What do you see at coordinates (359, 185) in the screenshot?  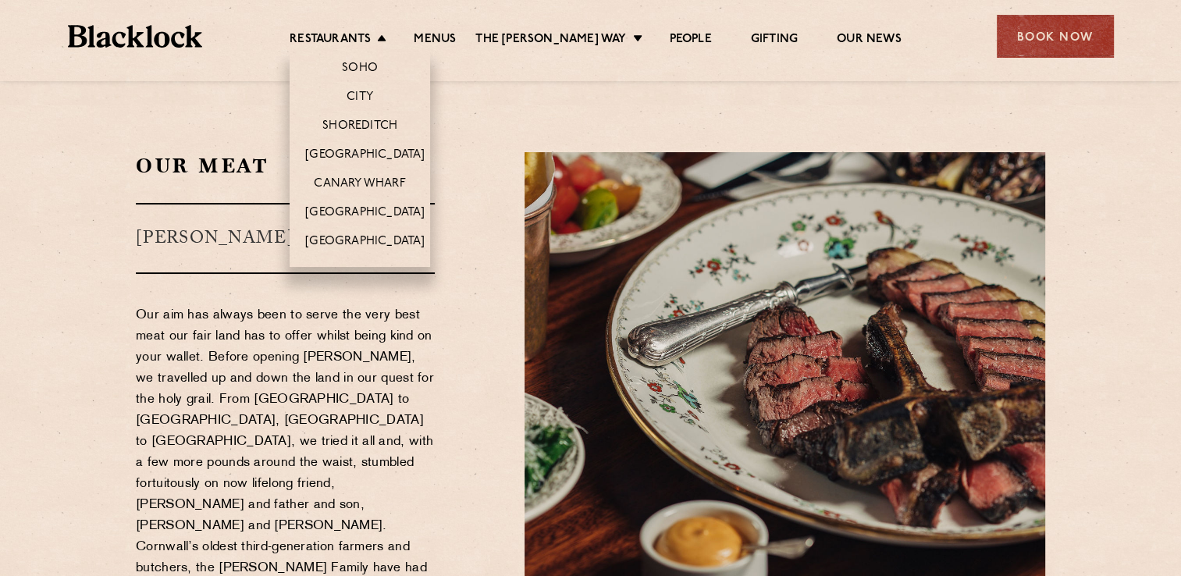 I see `a: Canary Wharf` at bounding box center [359, 185].